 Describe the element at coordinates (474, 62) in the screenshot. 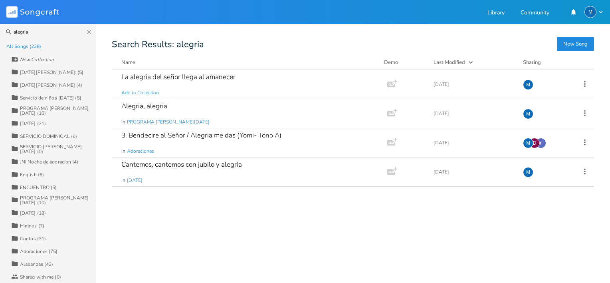

I see `button: Last Modified` at that location.